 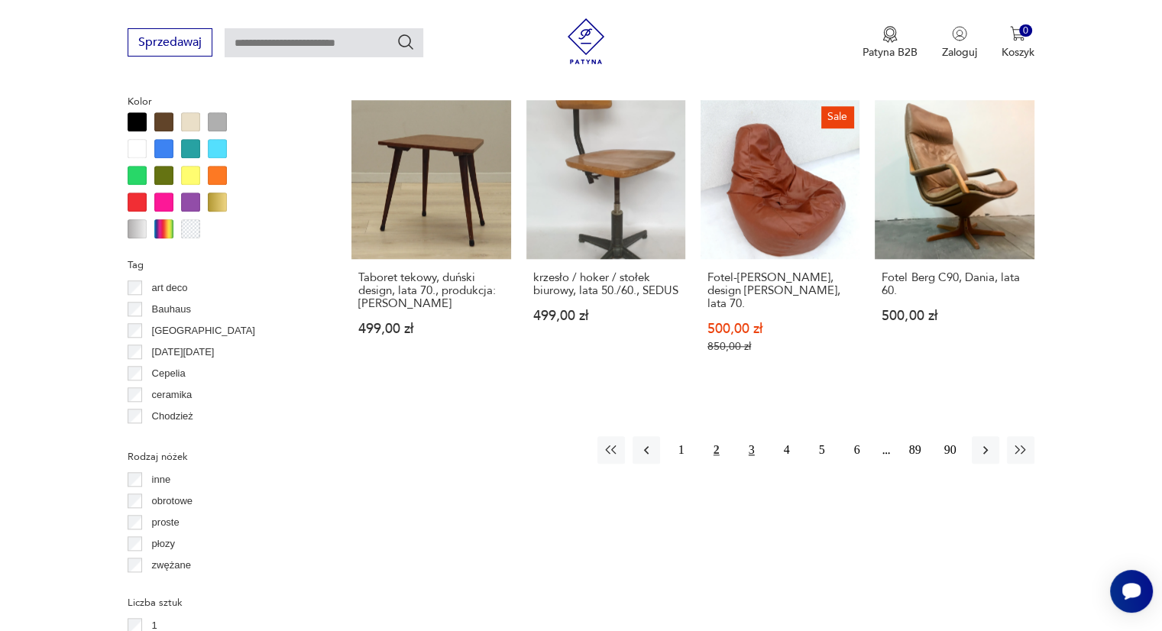 What do you see at coordinates (858, 450) in the screenshot?
I see `button: 6` at bounding box center [858, 450].